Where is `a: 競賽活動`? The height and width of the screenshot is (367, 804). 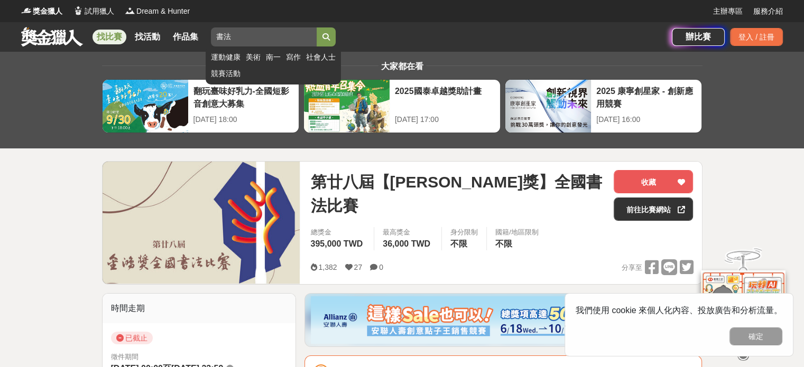
a: 競賽活動 is located at coordinates (273, 73).